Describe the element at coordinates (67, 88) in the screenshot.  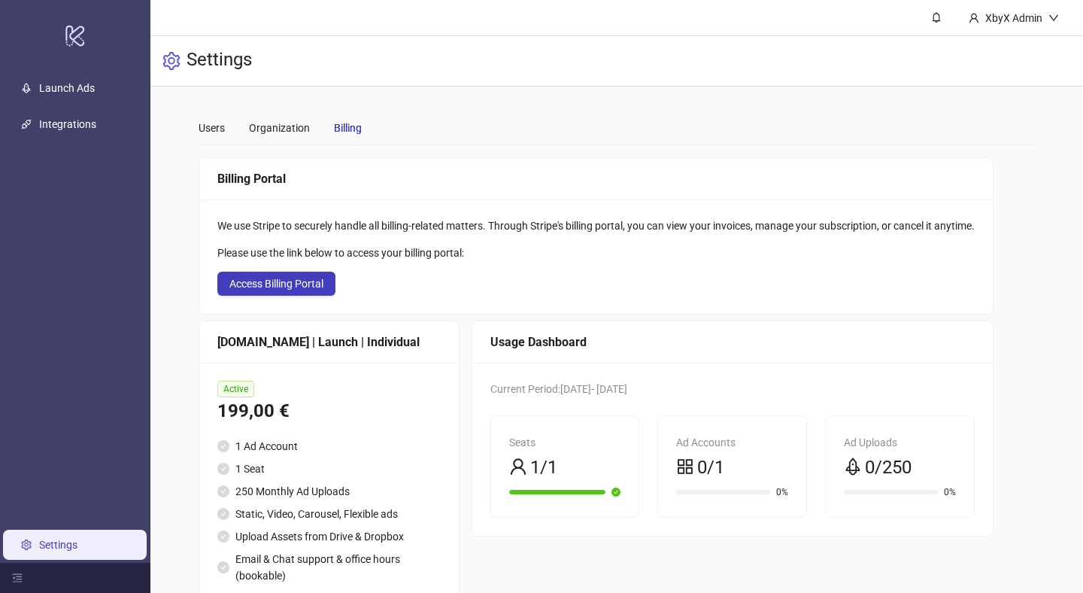
I see `a: Launch Ads` at that location.